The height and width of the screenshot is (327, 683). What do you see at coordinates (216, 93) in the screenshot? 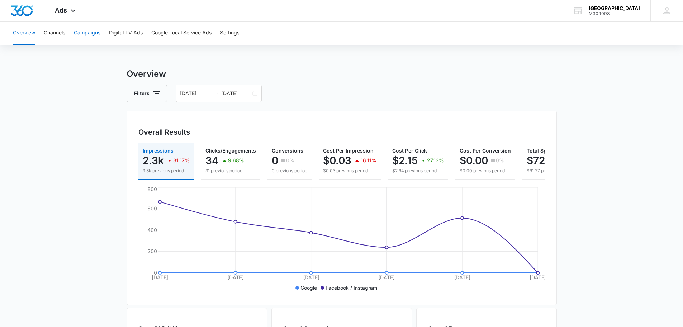
I see `span: to` at bounding box center [216, 93].